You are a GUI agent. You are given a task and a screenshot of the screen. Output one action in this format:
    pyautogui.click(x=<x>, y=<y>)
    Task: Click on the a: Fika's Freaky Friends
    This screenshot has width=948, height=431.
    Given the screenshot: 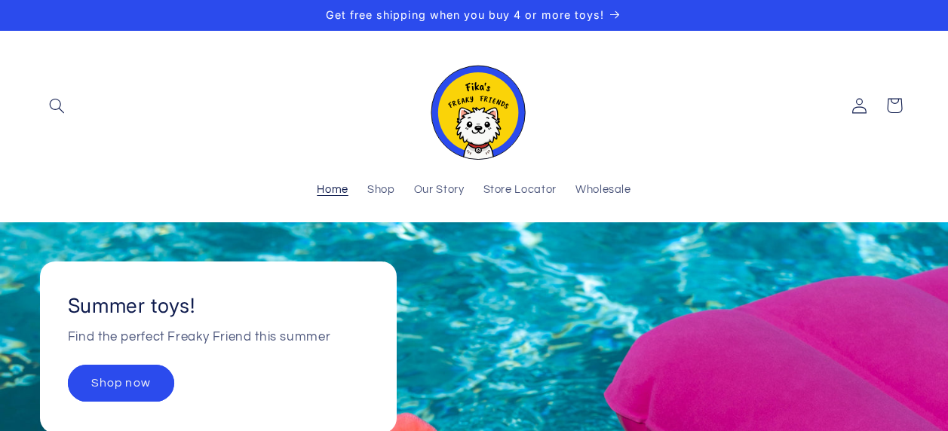 What is the action you would take?
    pyautogui.click(x=474, y=106)
    